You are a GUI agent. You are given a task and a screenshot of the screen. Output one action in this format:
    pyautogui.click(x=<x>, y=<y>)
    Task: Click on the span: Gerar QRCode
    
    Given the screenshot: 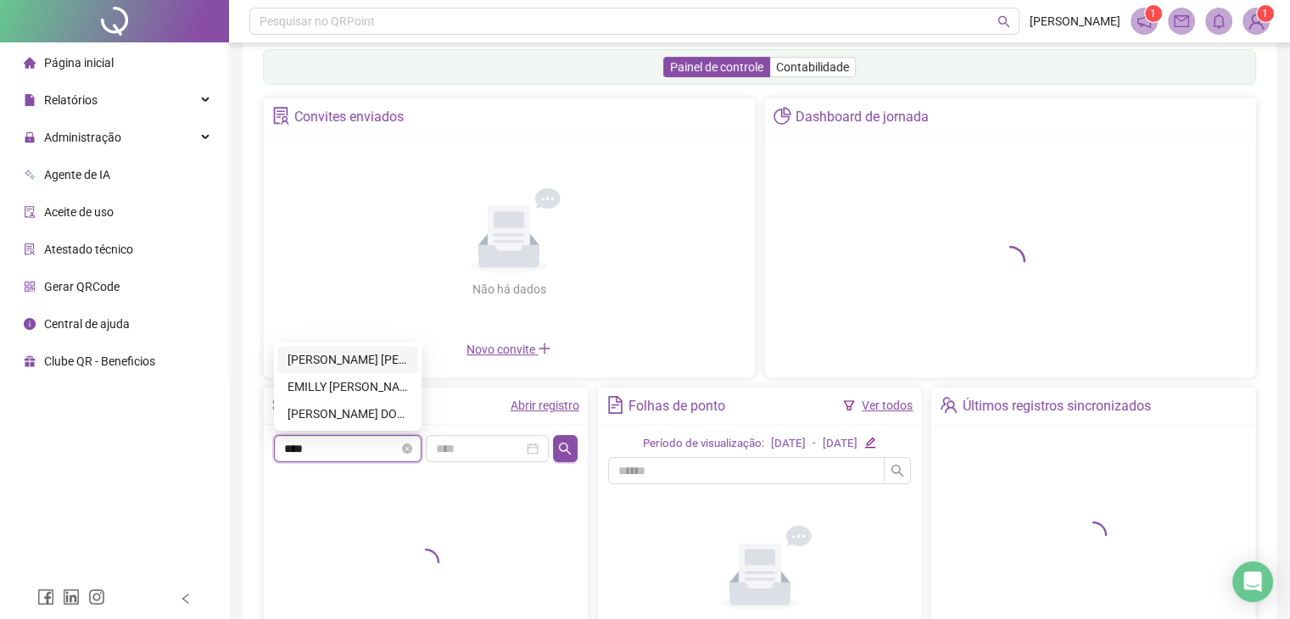 What is the action you would take?
    pyautogui.click(x=81, y=287)
    